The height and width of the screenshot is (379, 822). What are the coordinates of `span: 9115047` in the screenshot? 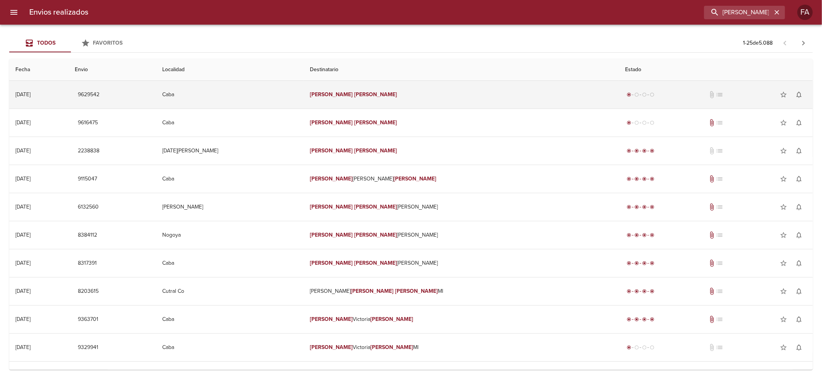 It's located at (87, 179).